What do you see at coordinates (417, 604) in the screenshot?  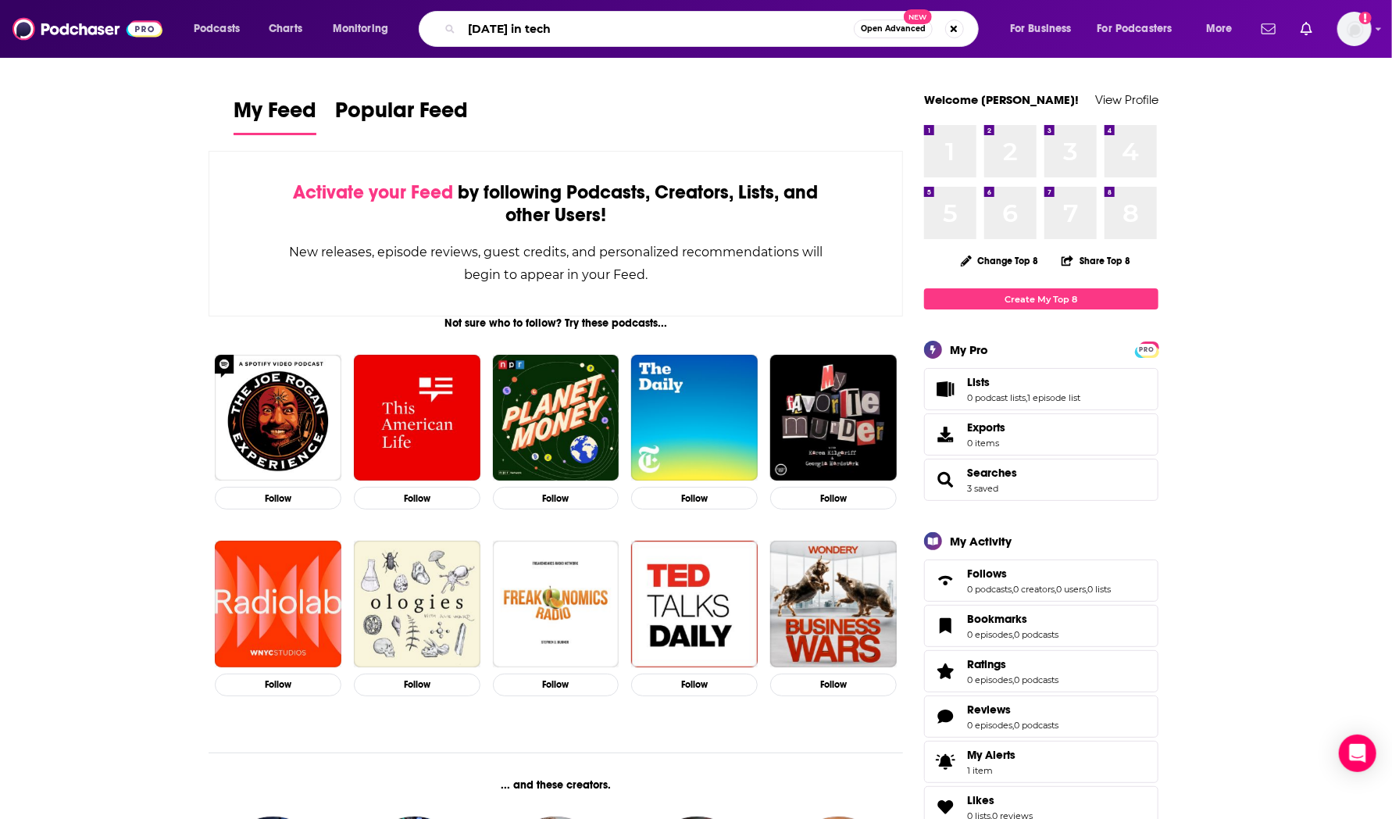 I see `img: Ologies with Alie Ward` at bounding box center [417, 604].